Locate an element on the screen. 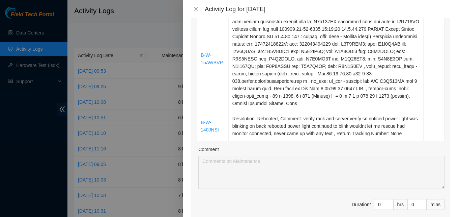  textarea: Comment is located at coordinates (321, 172).